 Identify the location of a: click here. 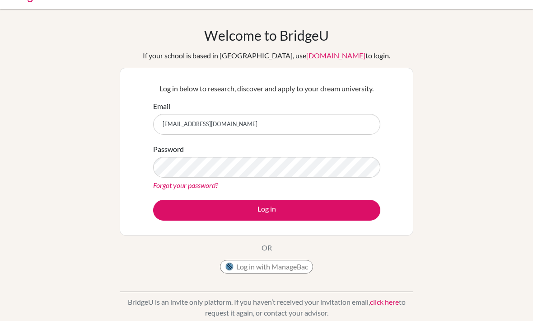
(385, 302).